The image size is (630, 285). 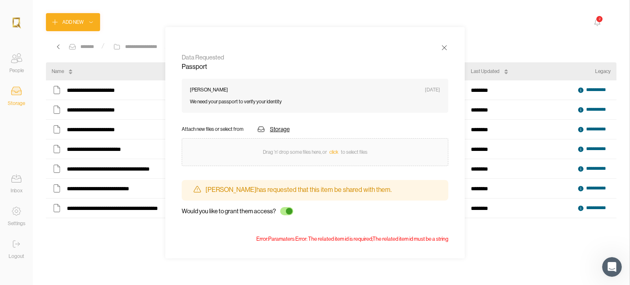 What do you see at coordinates (229, 211) in the screenshot?
I see `p: Would you like to grant them access?` at bounding box center [229, 211].